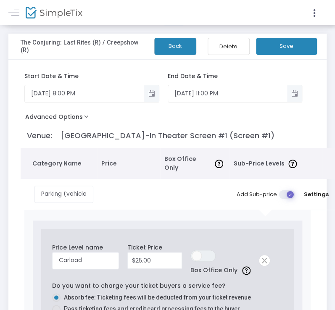 The height and width of the screenshot is (310, 335). I want to click on span: Sub-Price Levels, so click(259, 163).